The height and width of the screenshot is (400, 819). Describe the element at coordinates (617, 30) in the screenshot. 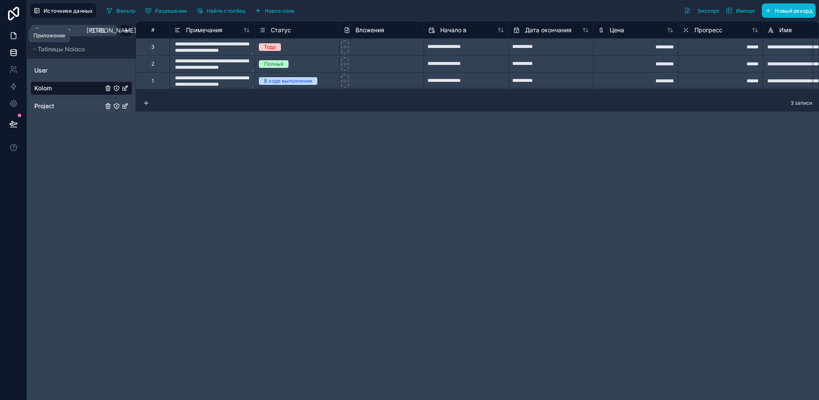

I see `font: Цена` at that location.